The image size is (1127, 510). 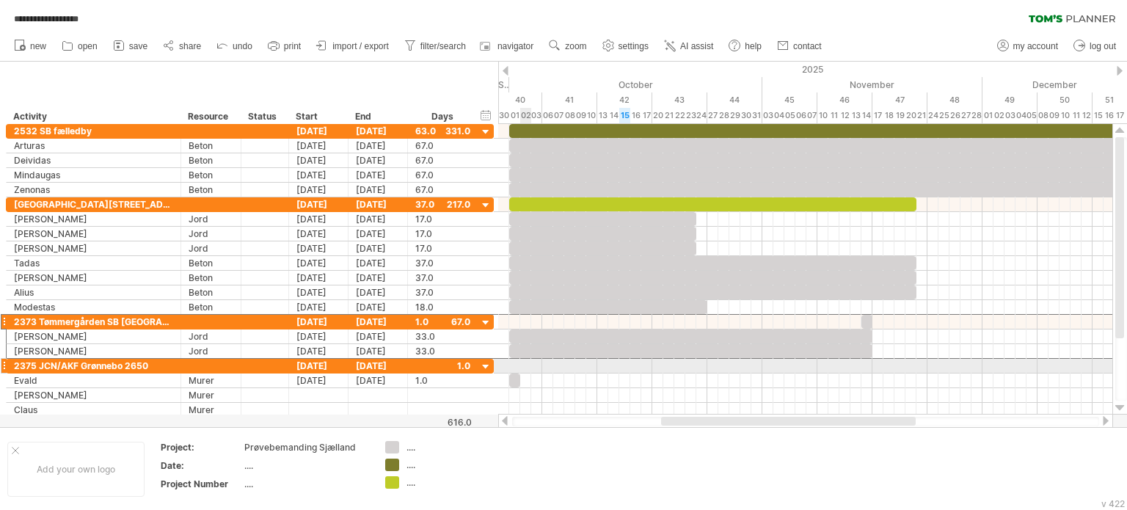 I want to click on div: Monday, 15 December 2025, so click(x=1098, y=115).